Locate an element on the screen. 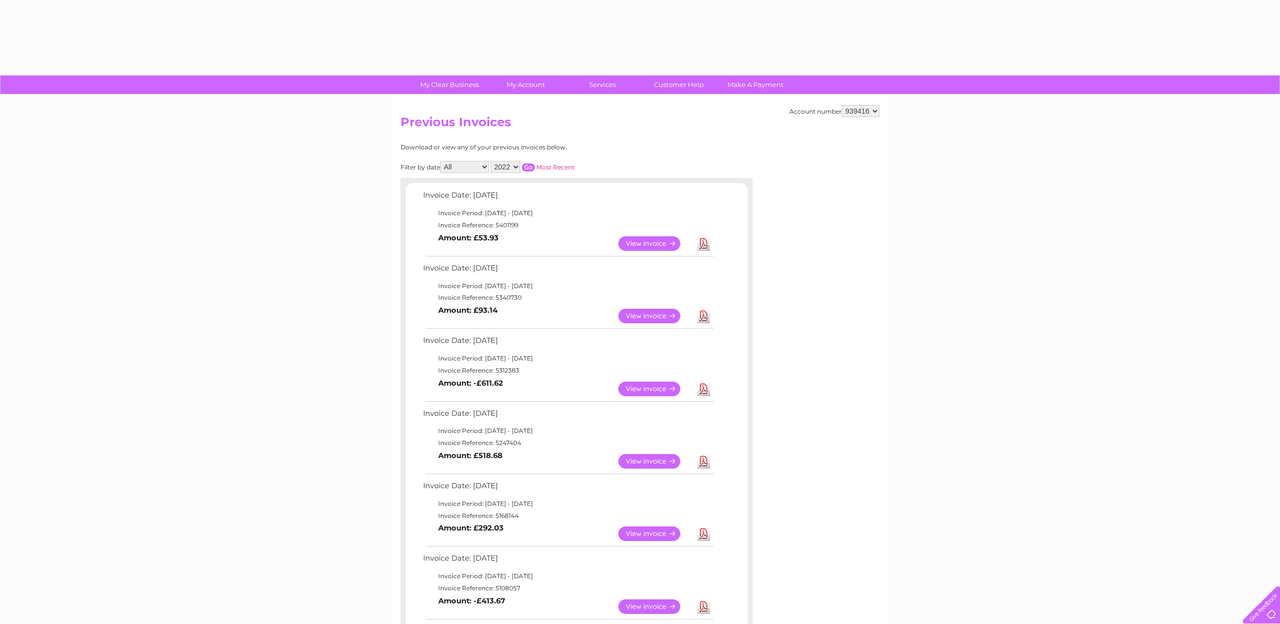 The image size is (1280, 624). a: Customer Help is located at coordinates (679, 85).